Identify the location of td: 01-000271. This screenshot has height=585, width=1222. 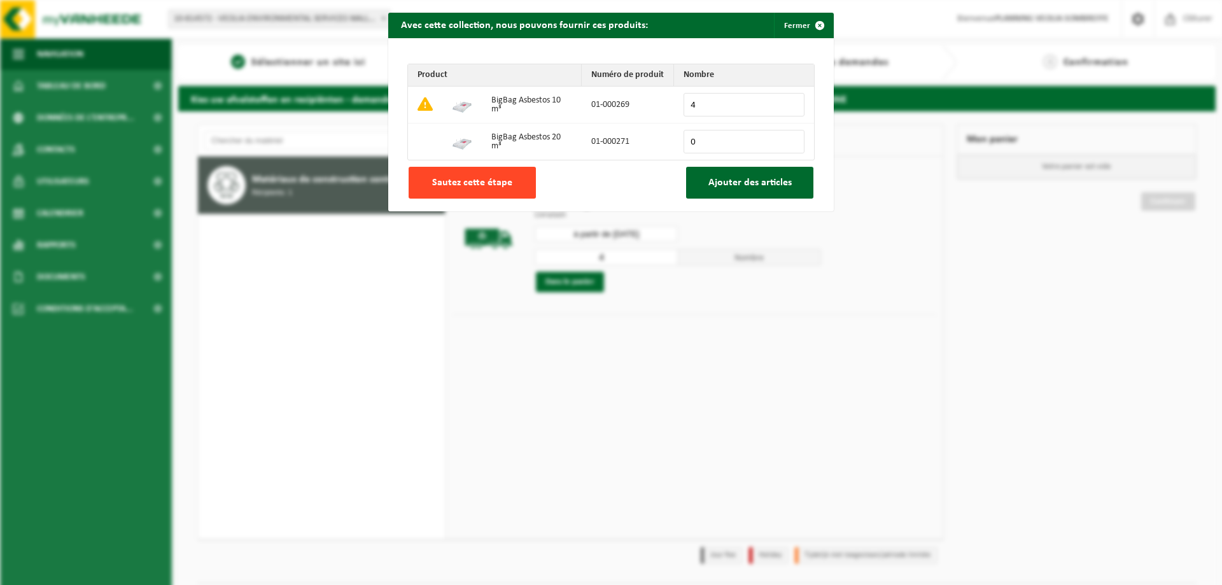
(628, 141).